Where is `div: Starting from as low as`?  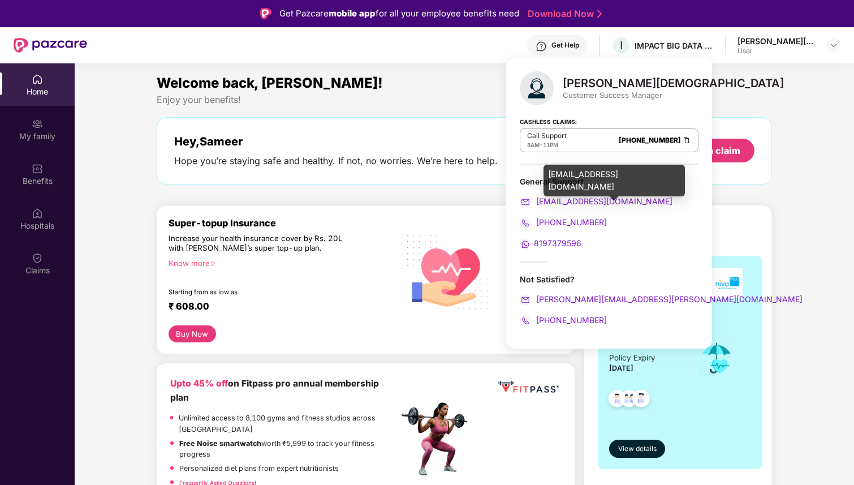
div: Starting from as low as is located at coordinates (260, 292).